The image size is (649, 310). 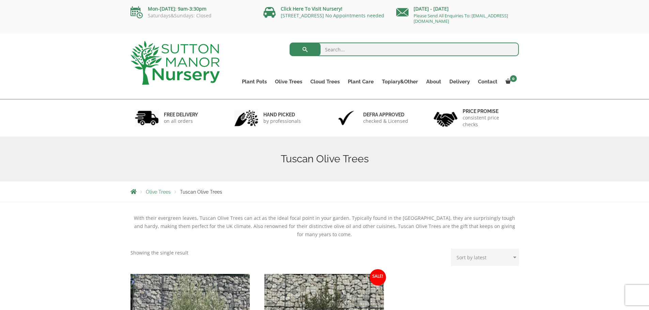 I want to click on p: Showing the single result, so click(x=159, y=253).